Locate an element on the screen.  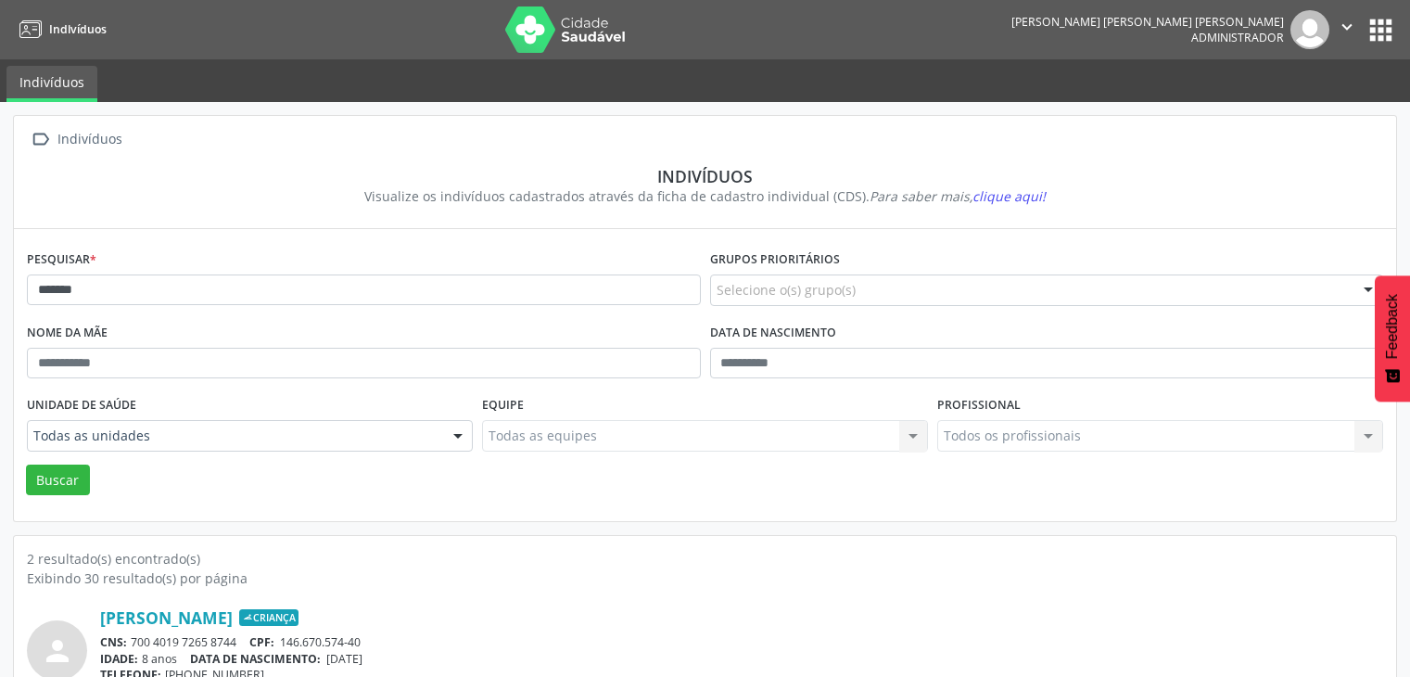
span: CPF: is located at coordinates (261, 642).